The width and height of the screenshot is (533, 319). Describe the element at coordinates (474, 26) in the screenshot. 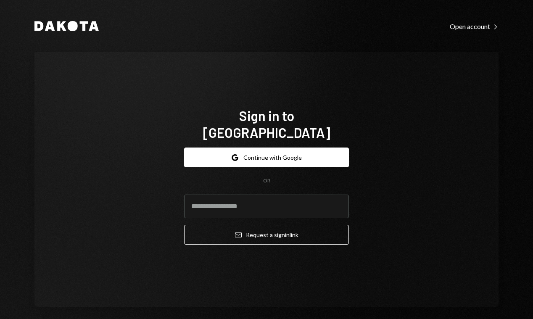

I see `a: Open account` at that location.